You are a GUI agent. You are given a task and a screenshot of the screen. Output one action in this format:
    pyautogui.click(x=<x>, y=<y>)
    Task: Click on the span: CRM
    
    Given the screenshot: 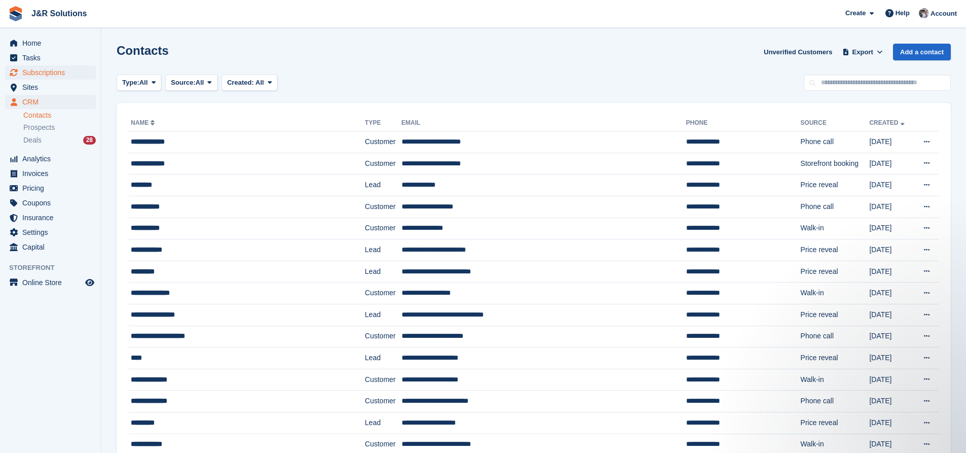 What is the action you would take?
    pyautogui.click(x=53, y=102)
    